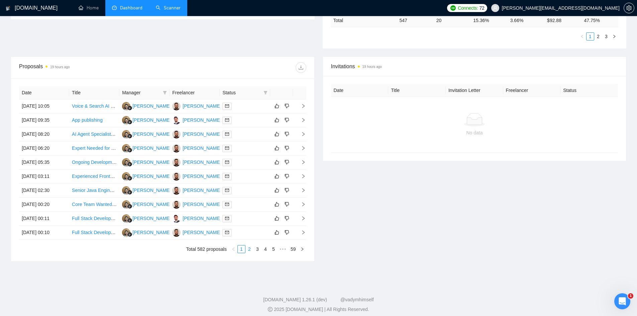  What do you see at coordinates (301, 68) in the screenshot?
I see `span: download` at bounding box center [301, 68].